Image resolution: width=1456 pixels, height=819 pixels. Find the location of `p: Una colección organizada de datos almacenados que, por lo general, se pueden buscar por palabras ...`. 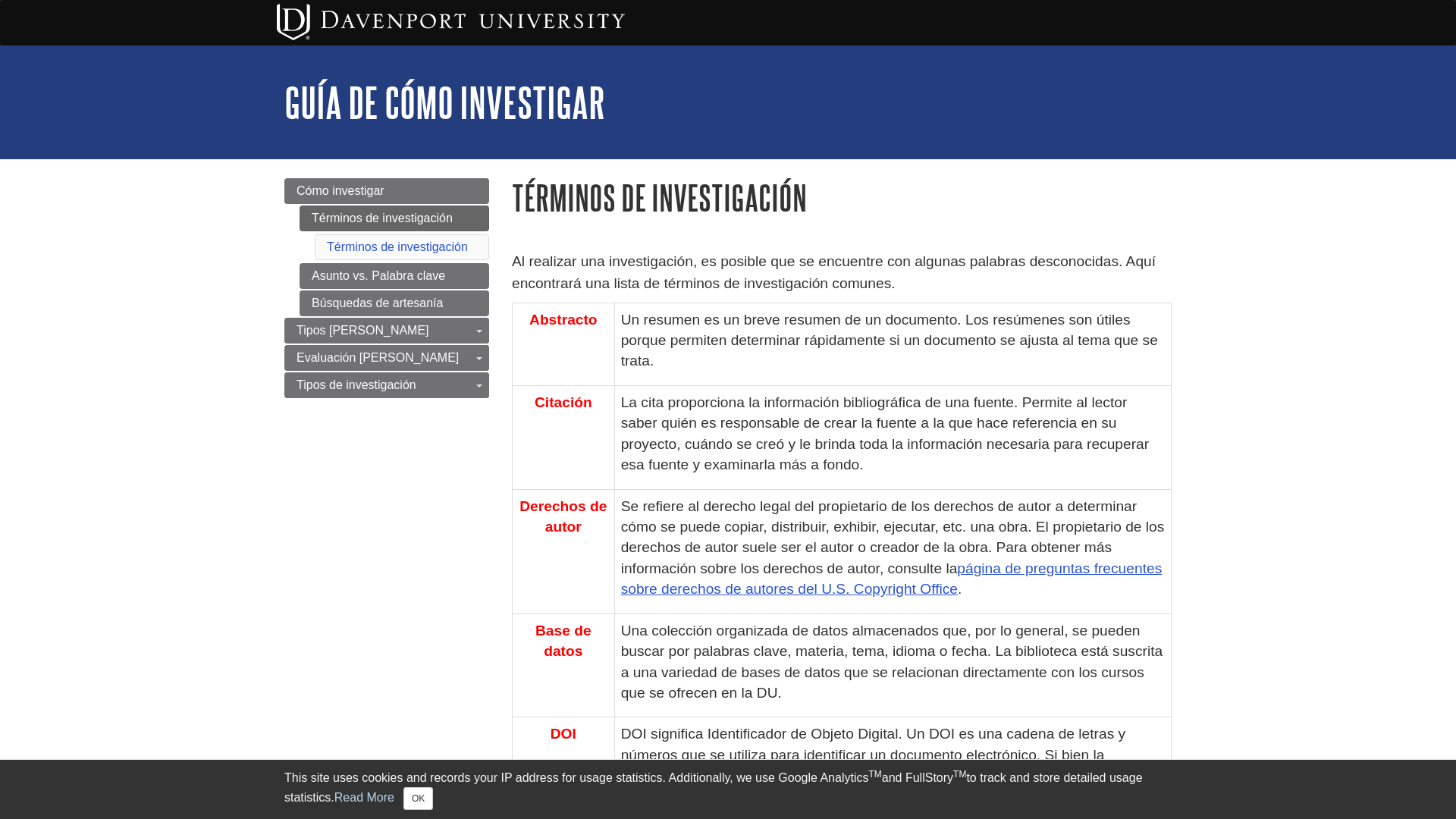

p: Una colección organizada de datos almacenados que, por lo general, se pueden buscar por palabras ... is located at coordinates (892, 662).